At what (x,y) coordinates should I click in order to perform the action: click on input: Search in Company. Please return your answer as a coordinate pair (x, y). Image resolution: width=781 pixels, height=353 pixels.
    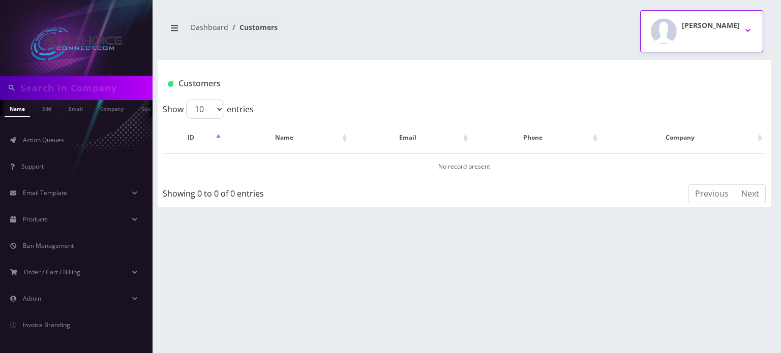
    Looking at the image, I should click on (85, 88).